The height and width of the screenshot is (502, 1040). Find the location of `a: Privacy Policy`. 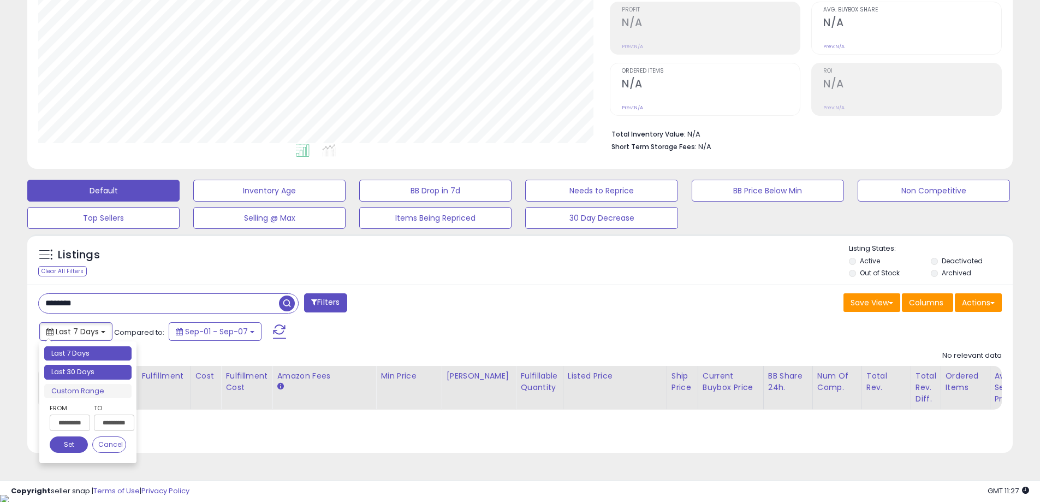

a: Privacy Policy is located at coordinates (165, 490).